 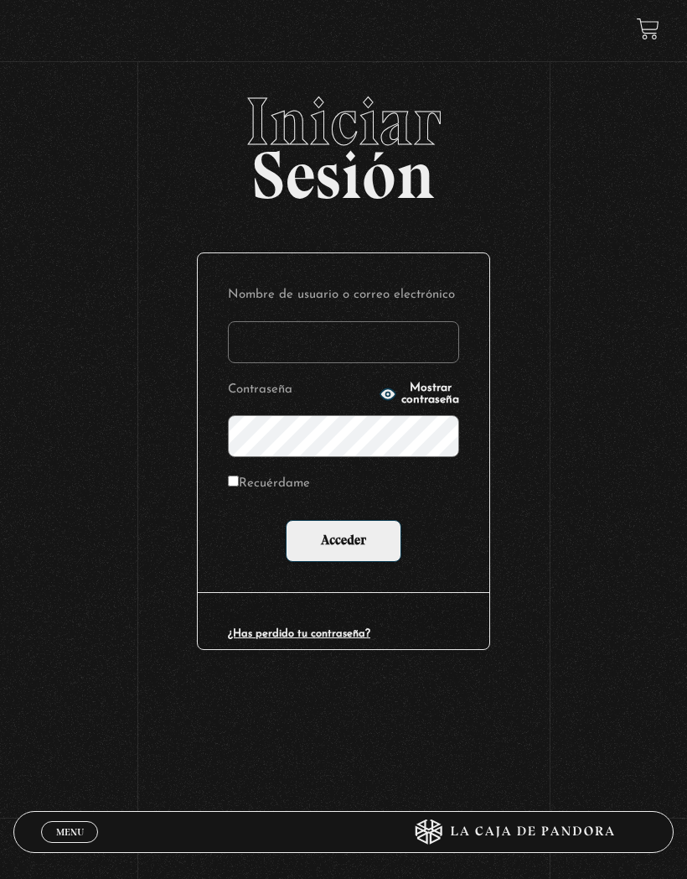 I want to click on input: Acceder, so click(x=344, y=541).